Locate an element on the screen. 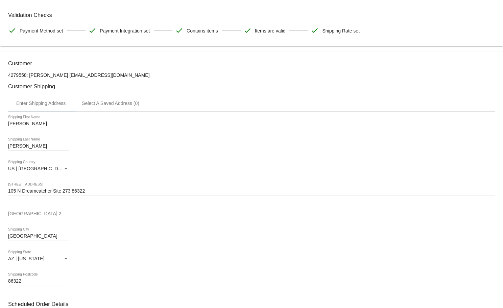  input: Shipping Street 1 is located at coordinates (252, 191).